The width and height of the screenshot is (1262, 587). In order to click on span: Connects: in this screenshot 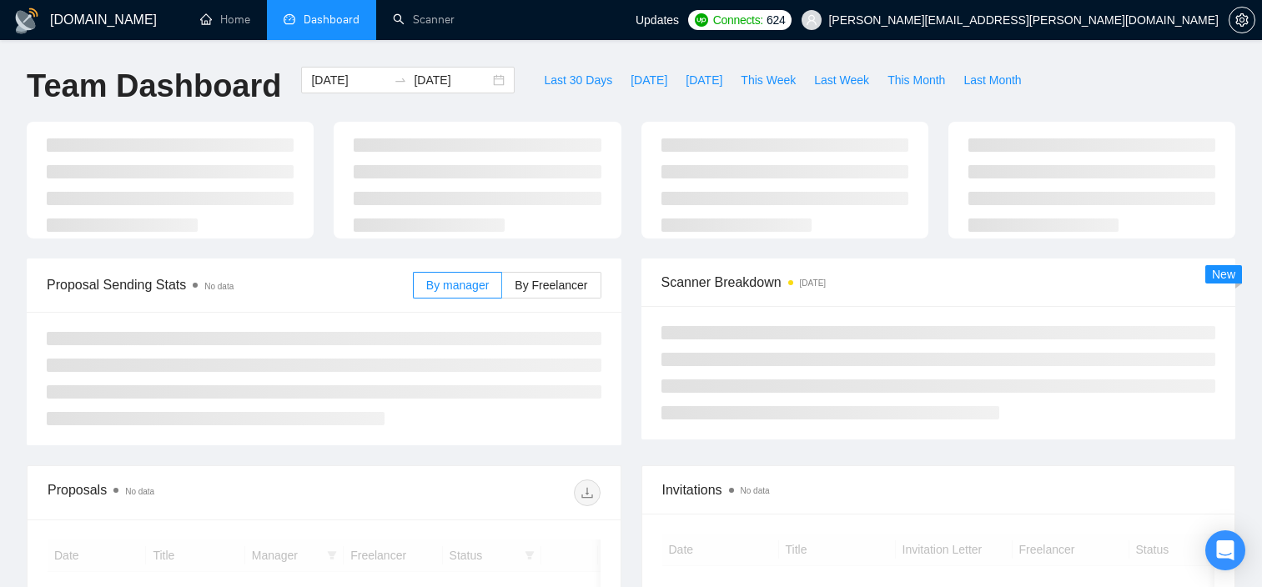, I will do `click(738, 20)`.